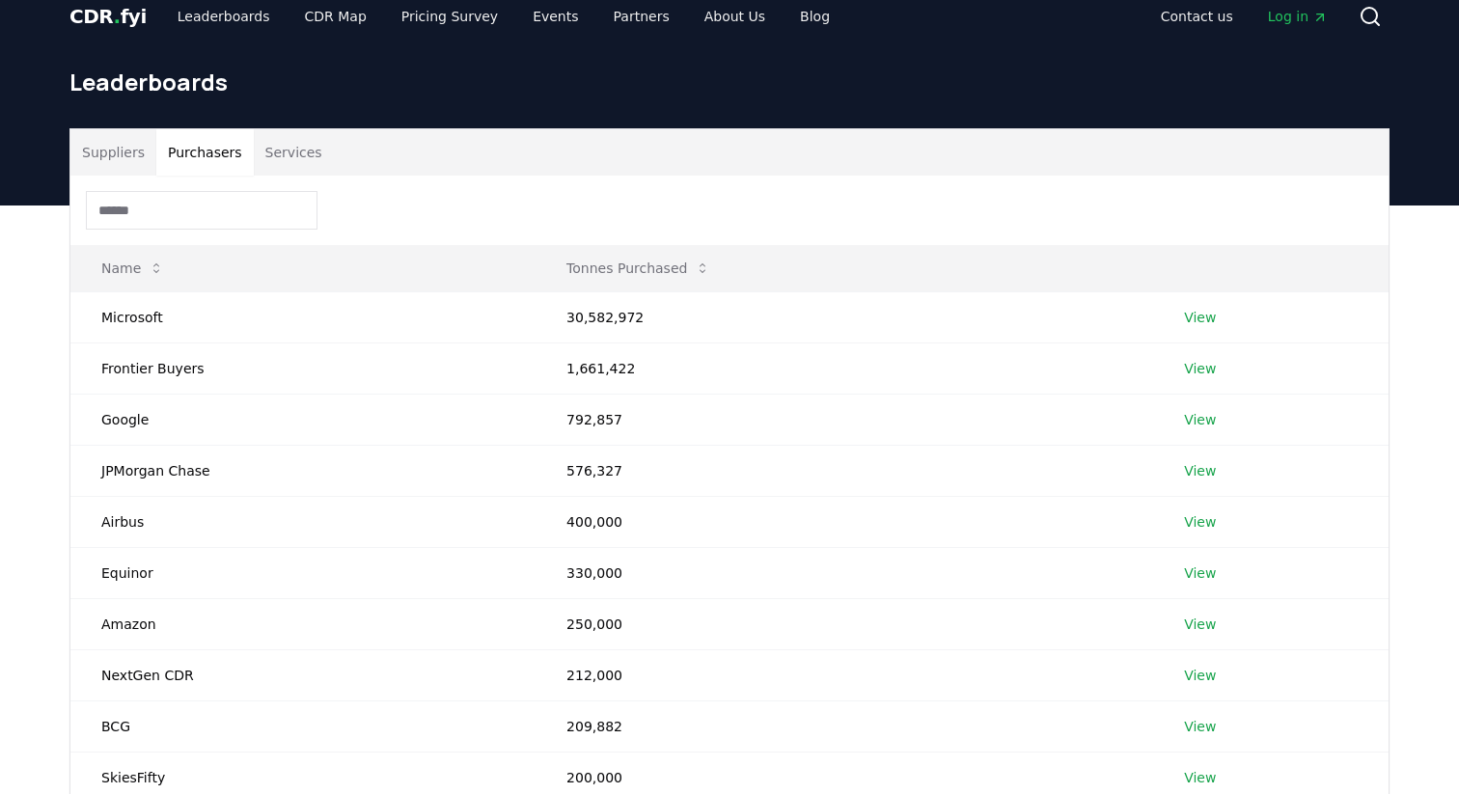 The width and height of the screenshot is (1459, 794). What do you see at coordinates (303, 572) in the screenshot?
I see `td: Equinor` at bounding box center [303, 572].